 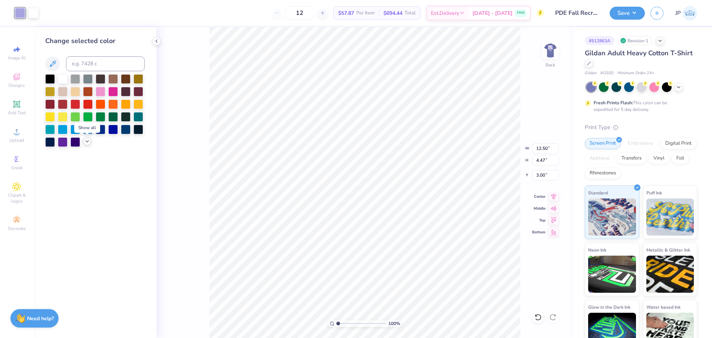 What do you see at coordinates (17, 140) in the screenshot?
I see `span: Upload` at bounding box center [17, 140].